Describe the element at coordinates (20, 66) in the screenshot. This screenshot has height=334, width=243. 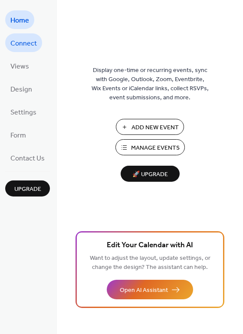
I see `span: Views` at that location.